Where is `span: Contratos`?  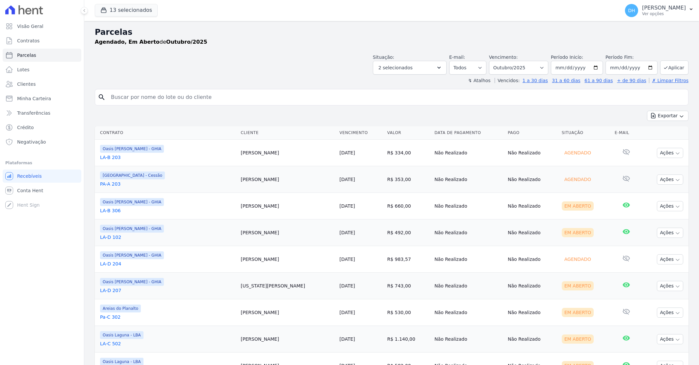
span: Contratos is located at coordinates (28, 41).